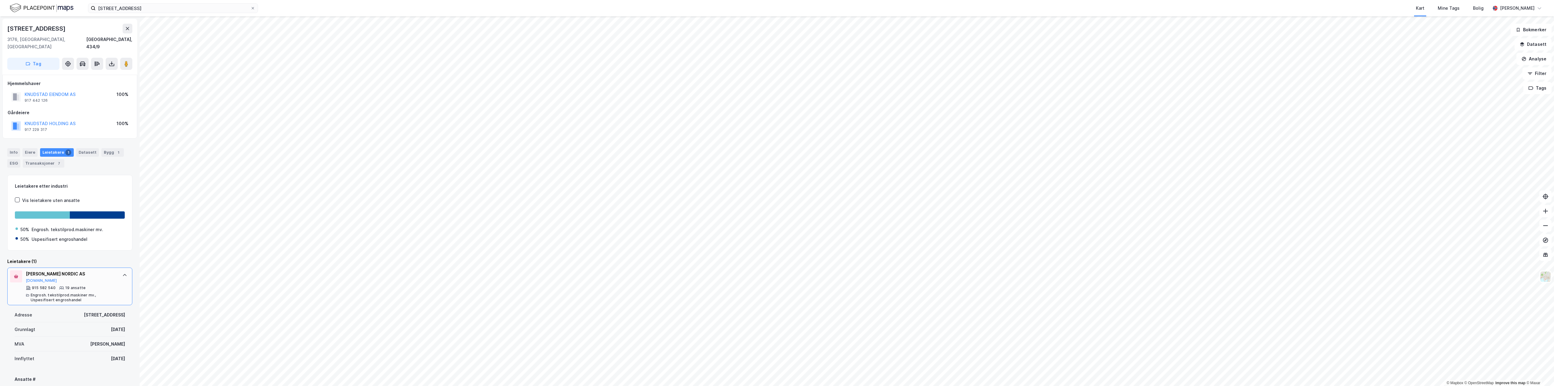 Image resolution: width=1554 pixels, height=386 pixels. Describe the element at coordinates (36, 100) in the screenshot. I see `div: 917 442 126` at that location.